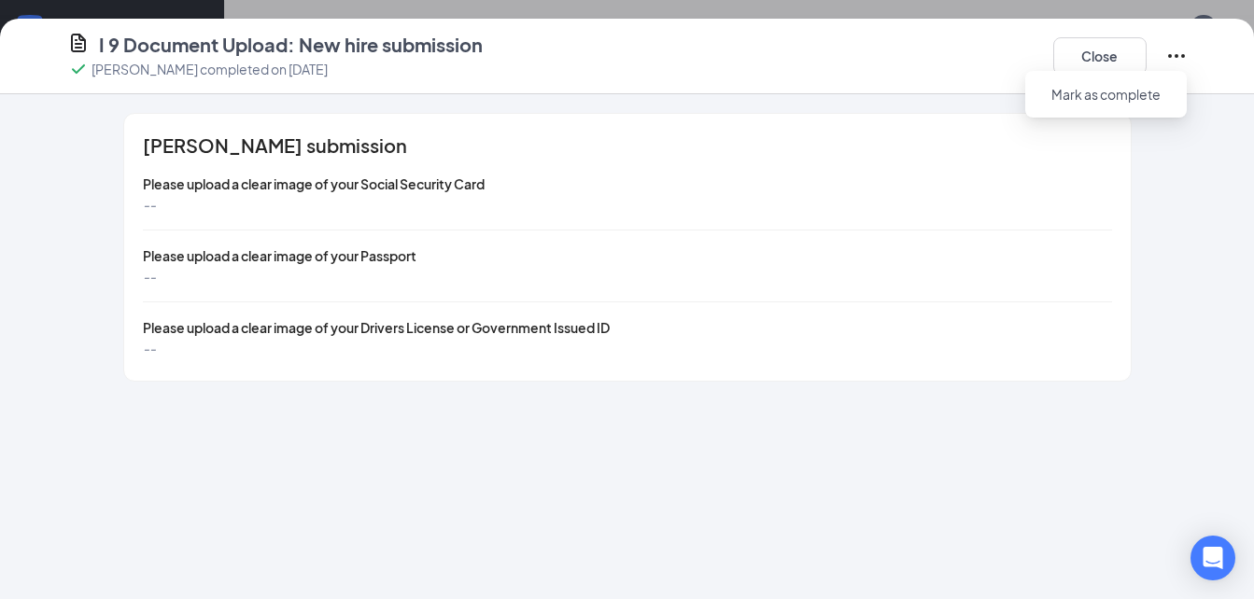  What do you see at coordinates (1100, 56) in the screenshot?
I see `button: Close` at bounding box center [1100, 56].